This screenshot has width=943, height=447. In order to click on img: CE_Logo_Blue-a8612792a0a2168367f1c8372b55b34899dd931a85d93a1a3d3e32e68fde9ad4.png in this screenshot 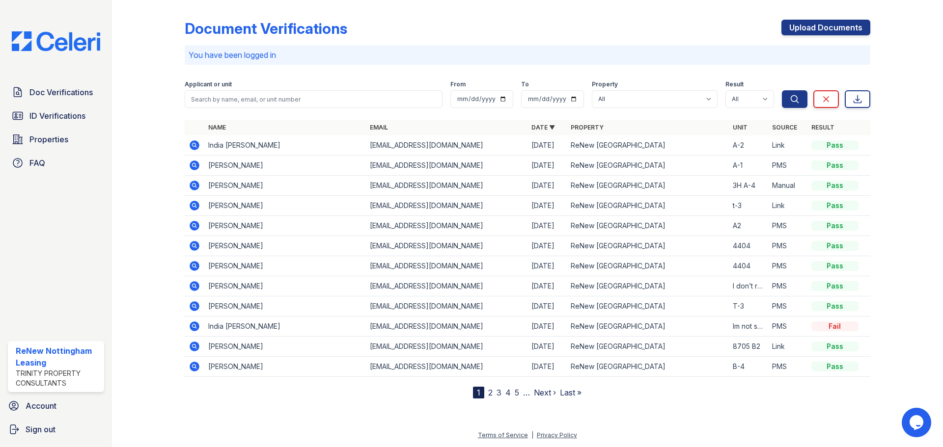, I will do `click(56, 41)`.